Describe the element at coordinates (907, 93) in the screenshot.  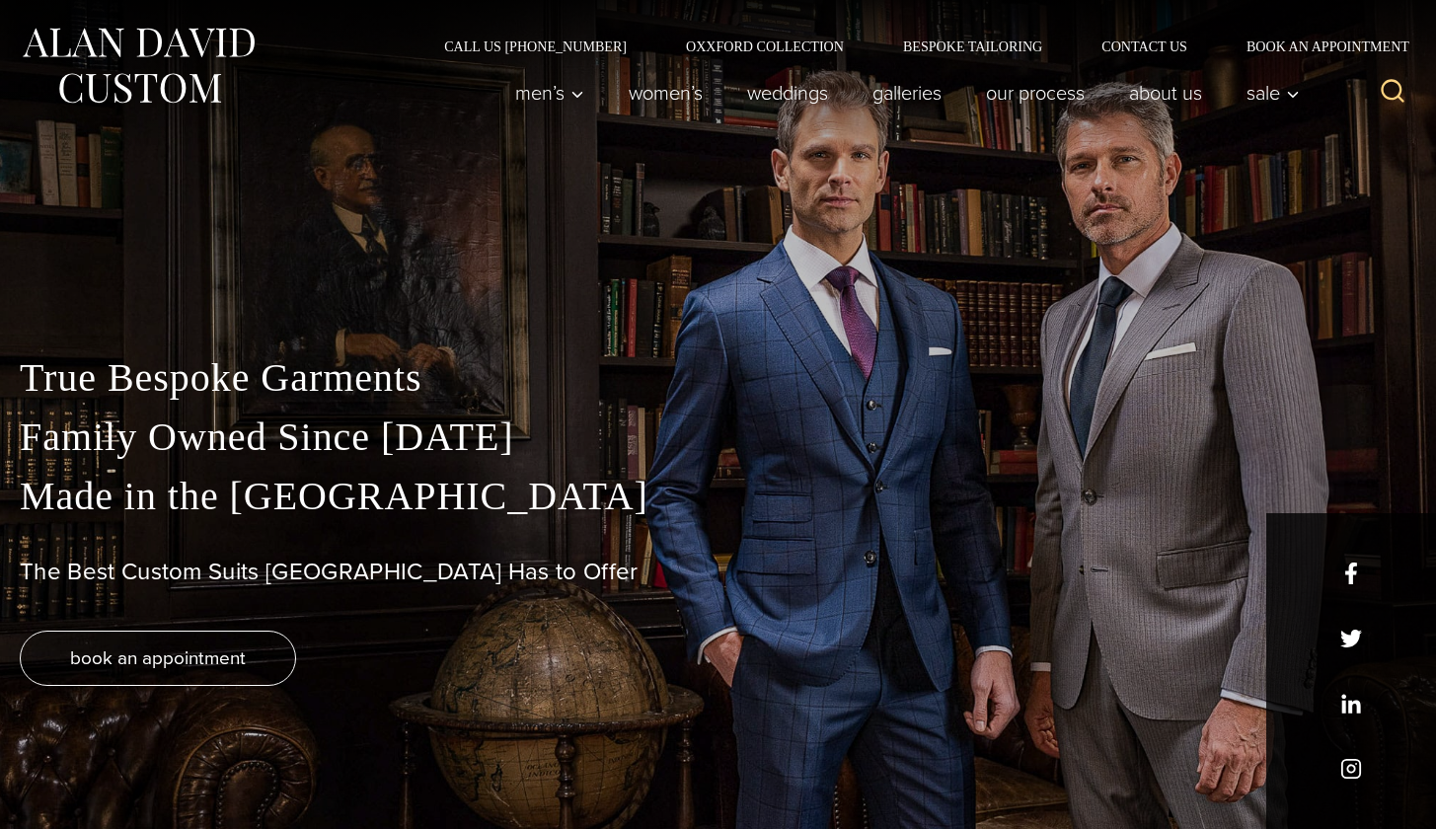
I see `a: Galleries` at that location.